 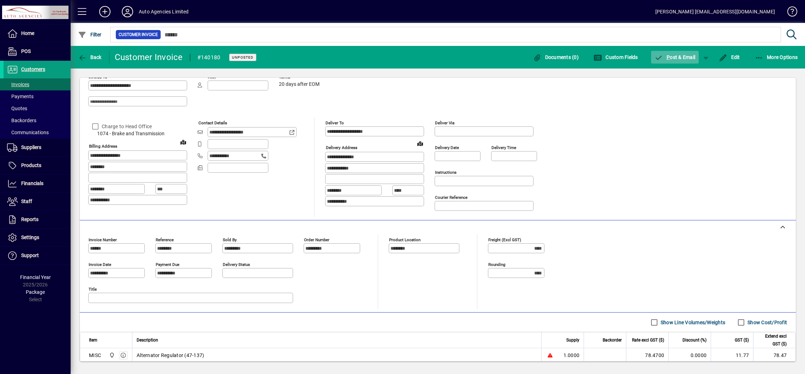 What do you see at coordinates (22, 120) in the screenshot?
I see `span: Backorders` at bounding box center [22, 120].